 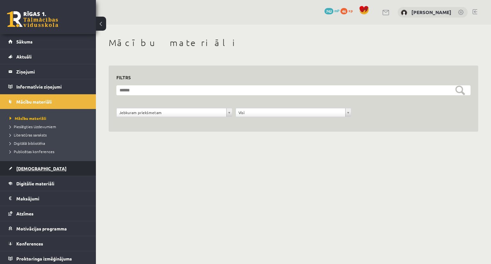 I want to click on span: Pieslēgties Uzdevumiem, so click(x=33, y=127).